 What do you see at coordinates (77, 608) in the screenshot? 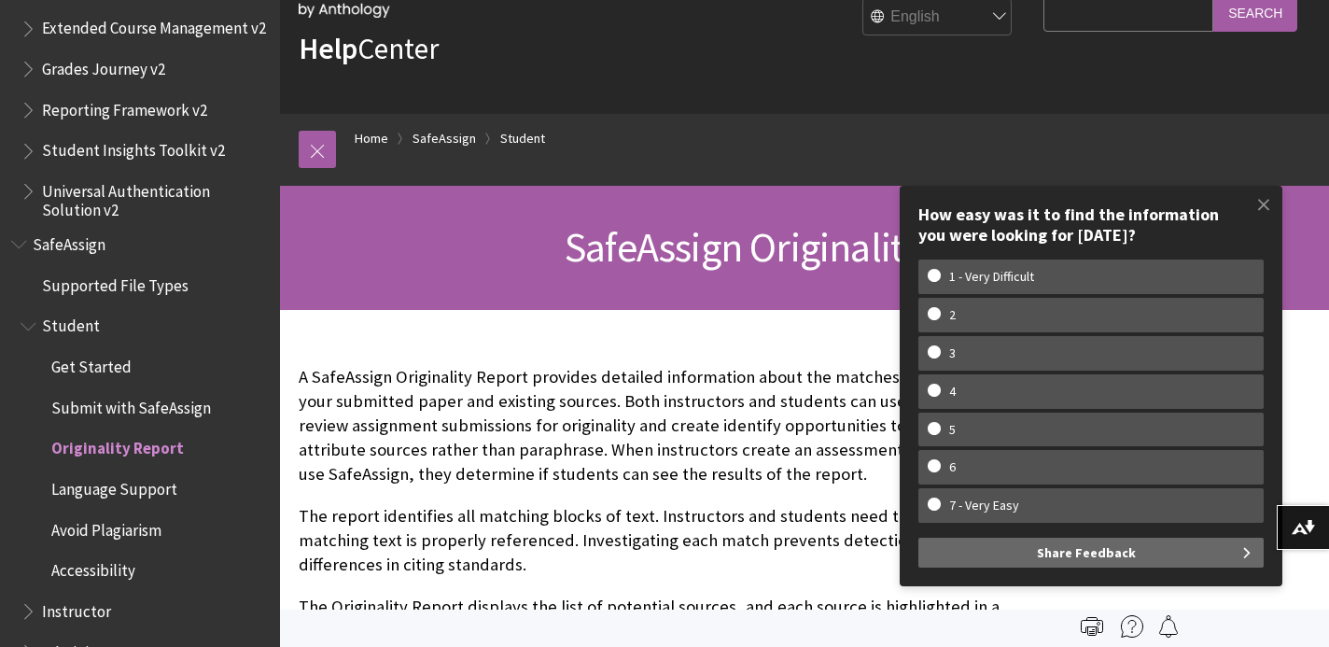
I see `span: Instructor` at bounding box center [77, 608].